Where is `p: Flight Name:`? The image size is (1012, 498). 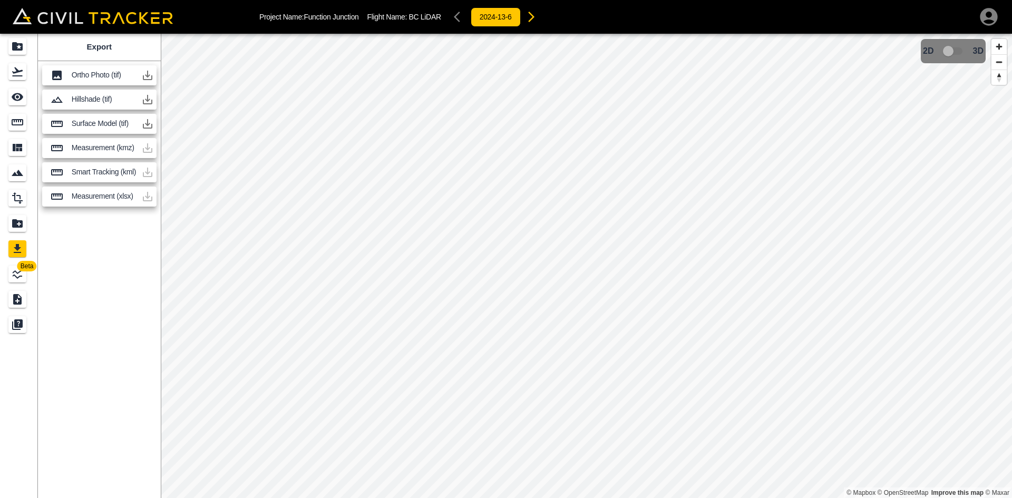
p: Flight Name: is located at coordinates (404, 17).